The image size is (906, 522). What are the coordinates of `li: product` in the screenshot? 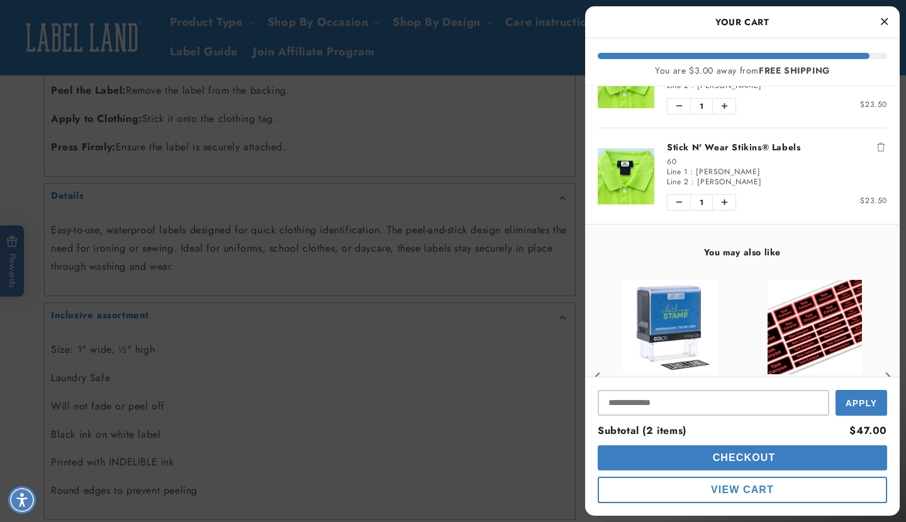 It's located at (742, 175).